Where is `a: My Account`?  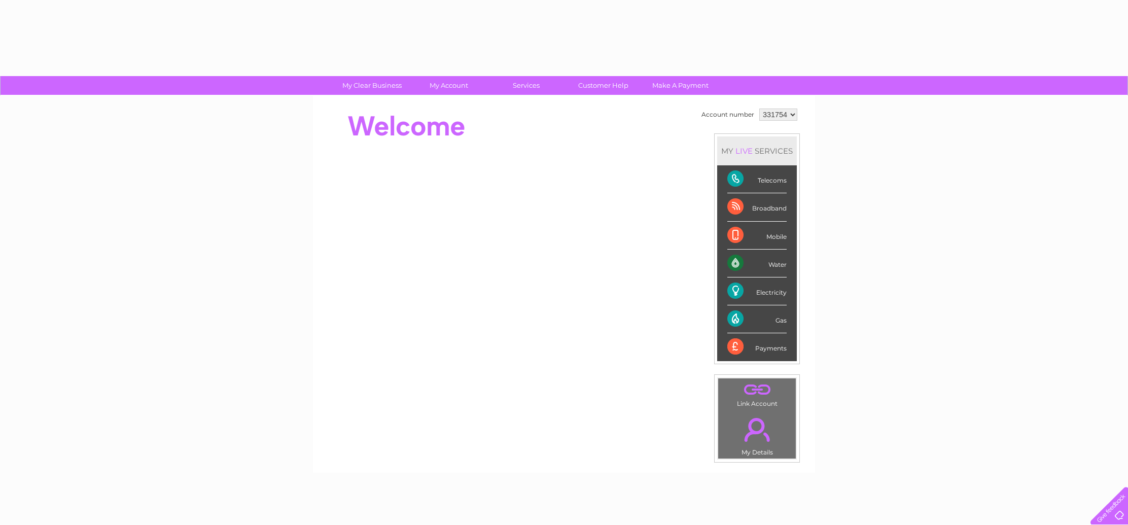 a: My Account is located at coordinates (449, 85).